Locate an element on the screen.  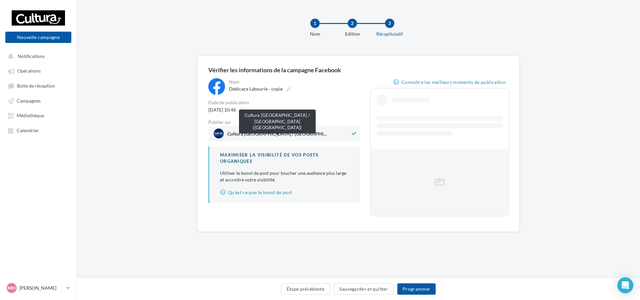
p: Utiliser le boost de post pour toucher une audience plus large et accroitre votre visibilité is located at coordinates (285, 177).